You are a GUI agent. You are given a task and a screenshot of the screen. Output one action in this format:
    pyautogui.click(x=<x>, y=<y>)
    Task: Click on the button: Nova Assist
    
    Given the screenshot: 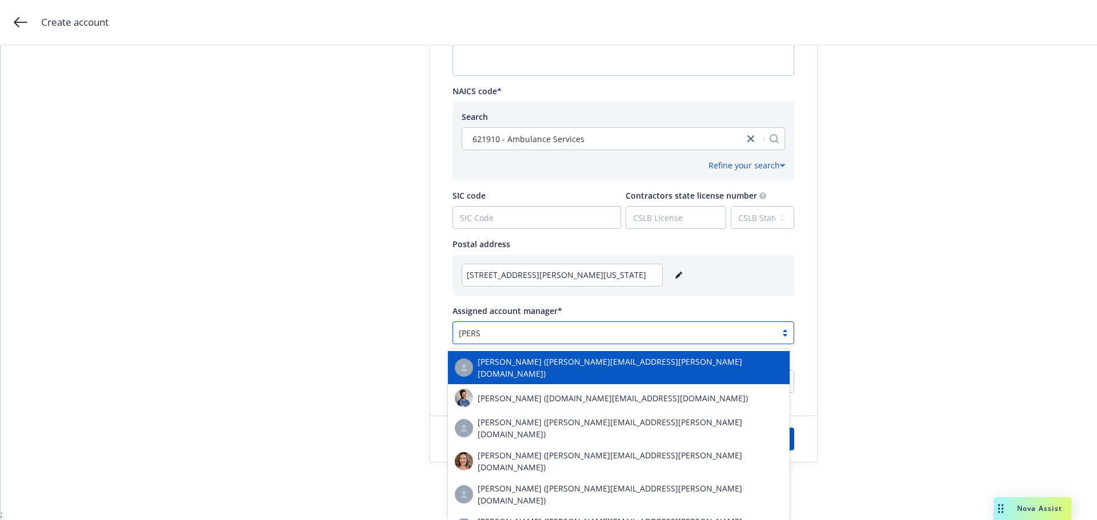 What is the action you would take?
    pyautogui.click(x=1032, y=509)
    